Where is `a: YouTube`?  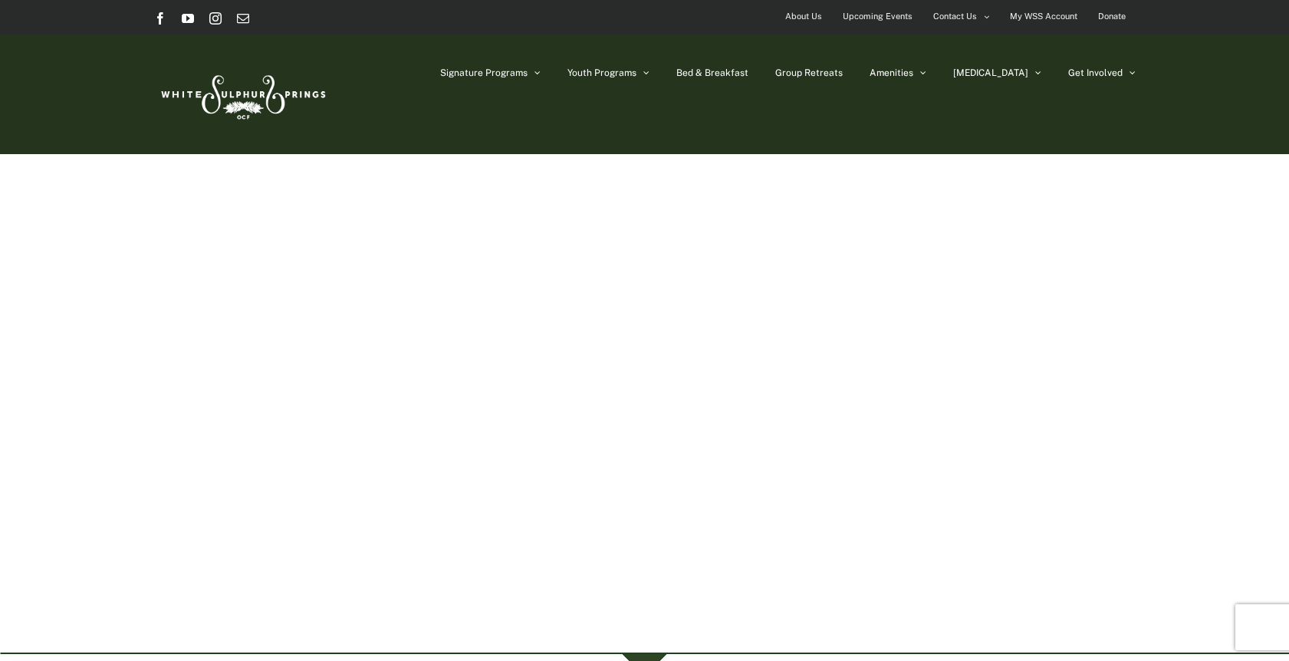 a: YouTube is located at coordinates (188, 18).